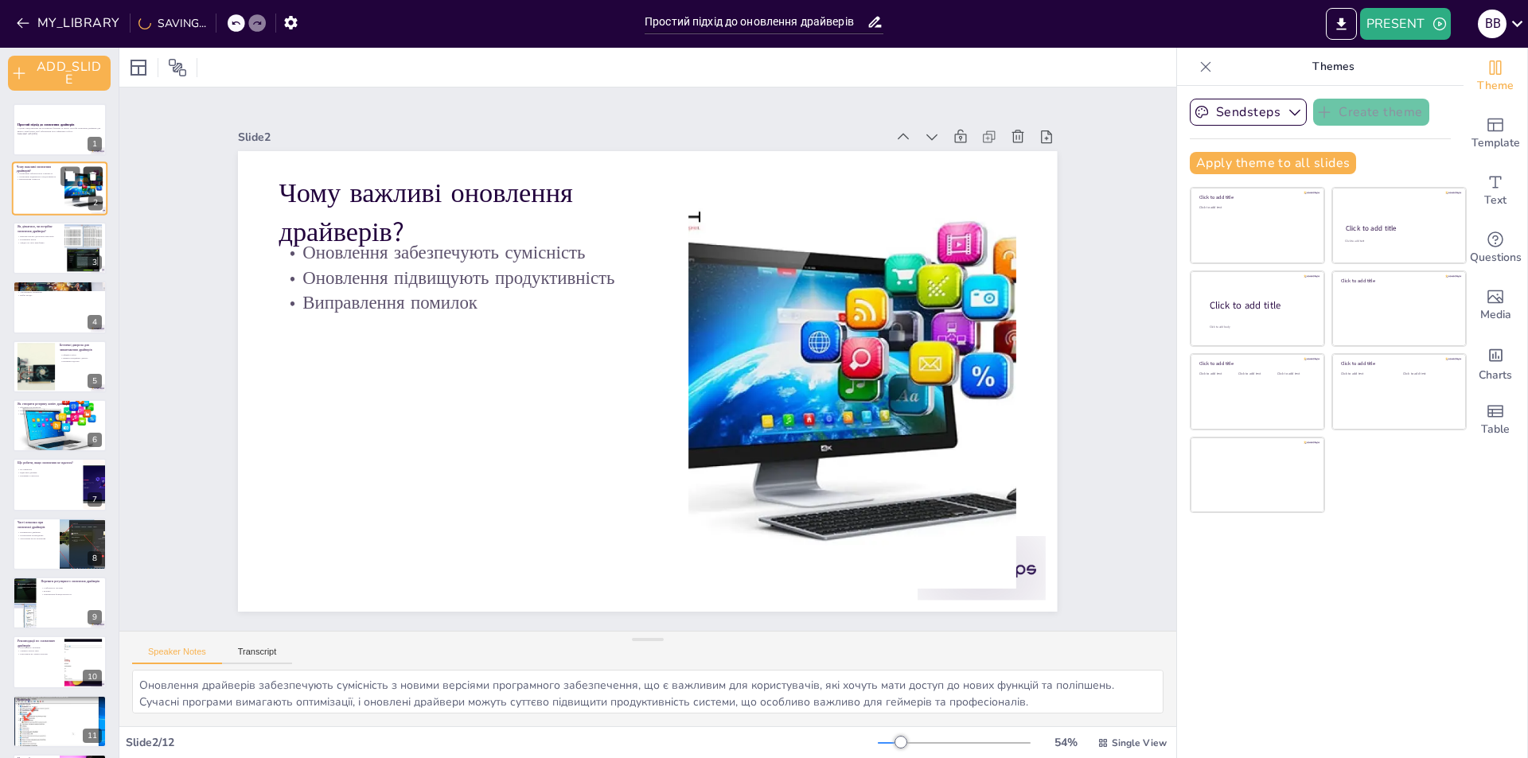 This screenshot has width=1528, height=758. What do you see at coordinates (71, 591) in the screenshot?
I see `p: Безпека` at bounding box center [71, 591].